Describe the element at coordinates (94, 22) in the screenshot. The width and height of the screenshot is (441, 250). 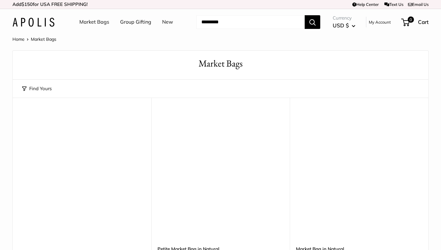
I see `a: Market Bags` at that location.